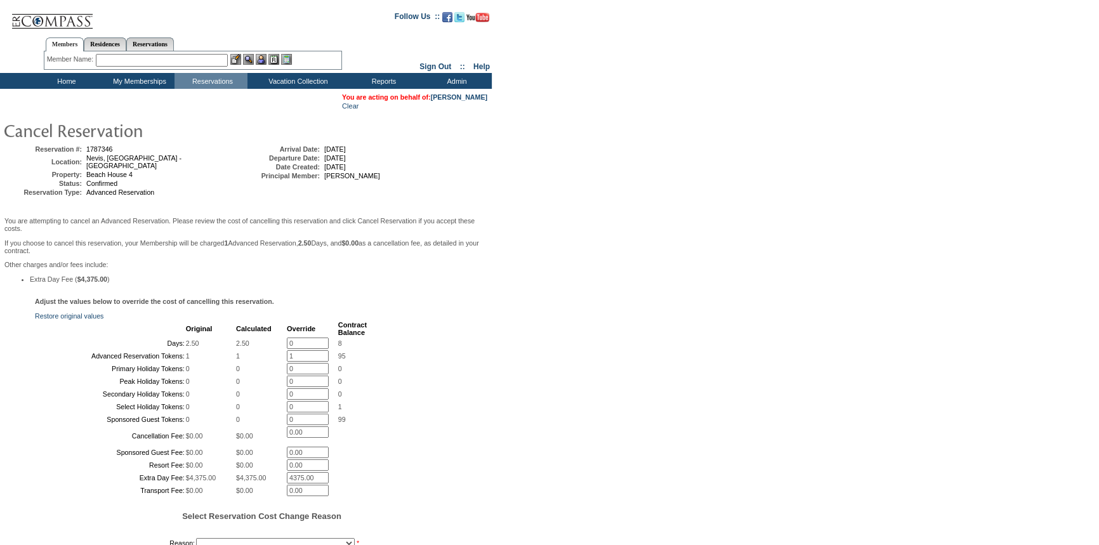 The image size is (1099, 545). Describe the element at coordinates (110, 369) in the screenshot. I see `td: Primary Holiday Tokens:` at that location.